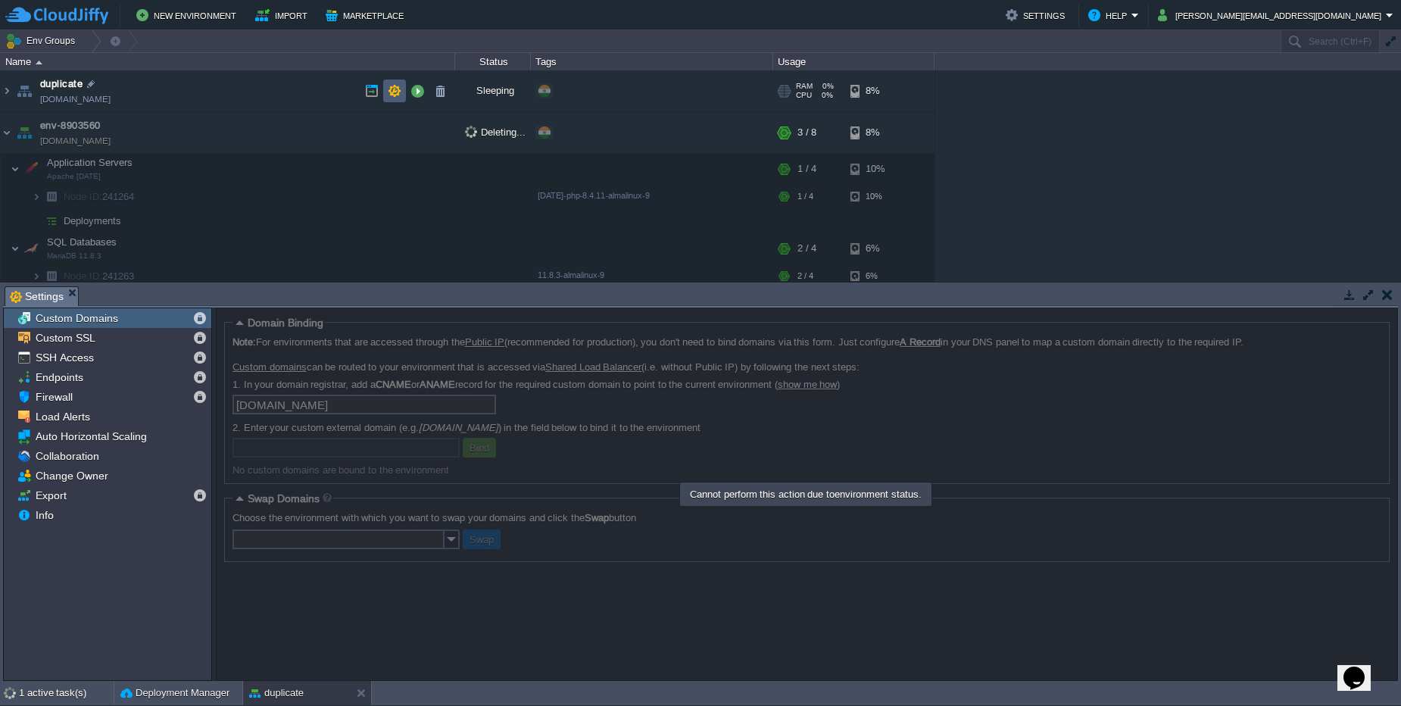 The image size is (1401, 706). What do you see at coordinates (74, 256) in the screenshot?
I see `span: MariaDB 11.8.3` at bounding box center [74, 256].